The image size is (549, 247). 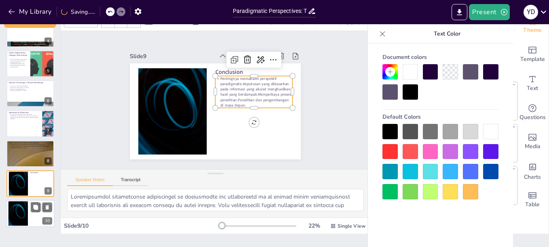 What do you see at coordinates (532, 177) in the screenshot?
I see `span: Charts` at bounding box center [532, 177].